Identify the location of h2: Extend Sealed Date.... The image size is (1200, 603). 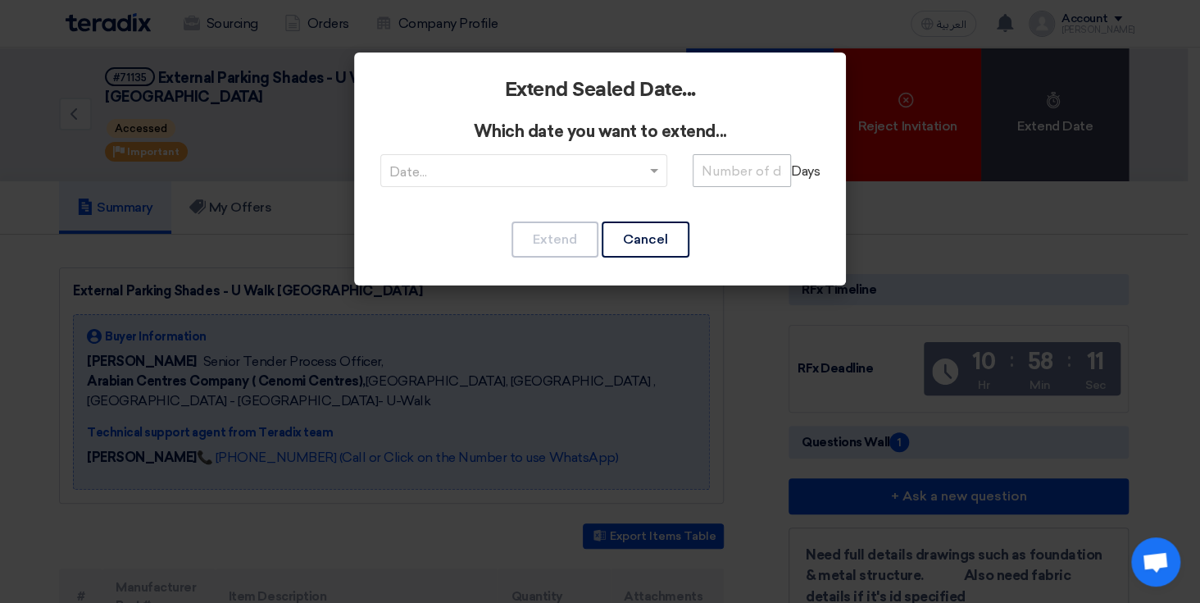
(600, 90).